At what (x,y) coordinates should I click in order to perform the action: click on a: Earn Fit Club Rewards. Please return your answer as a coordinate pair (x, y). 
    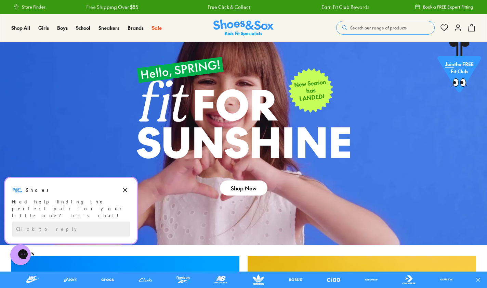
    Looking at the image, I should click on (345, 7).